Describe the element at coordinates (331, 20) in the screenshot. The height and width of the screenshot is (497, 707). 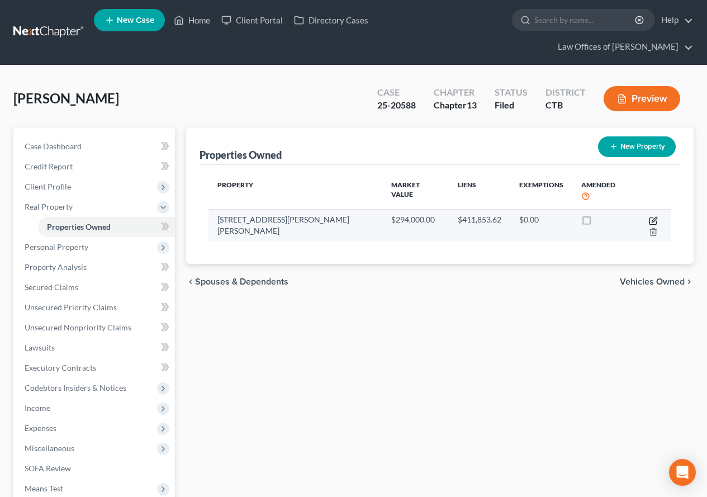
I see `a: Directory Cases` at that location.